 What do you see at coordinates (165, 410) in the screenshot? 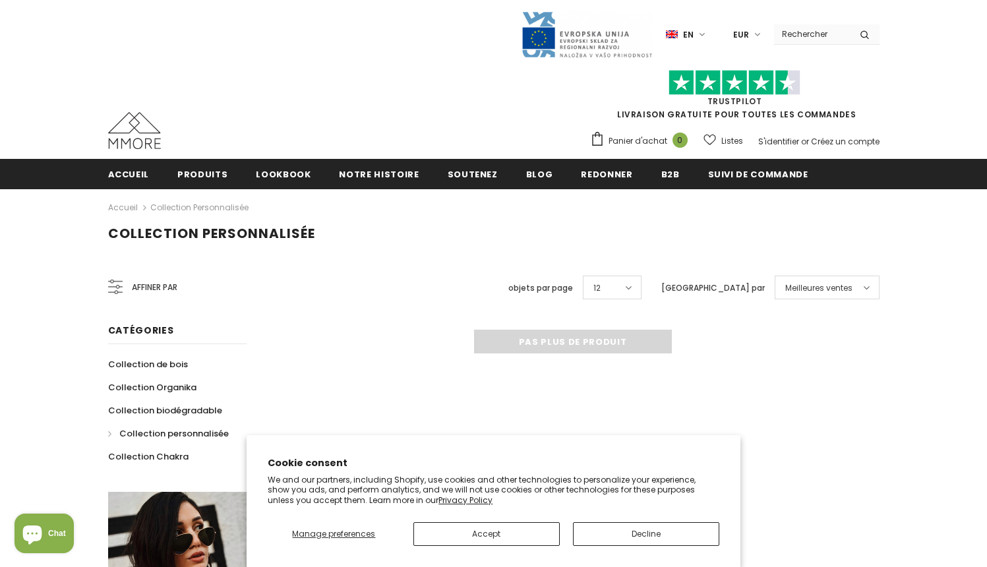
I see `a: Collection biodégradable` at bounding box center [165, 410].